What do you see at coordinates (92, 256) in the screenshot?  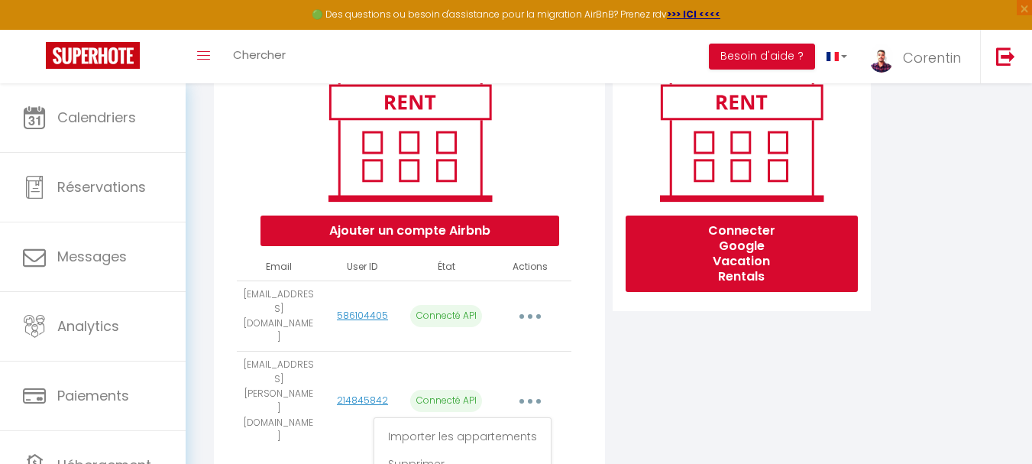 I see `span: Messages` at bounding box center [92, 256].